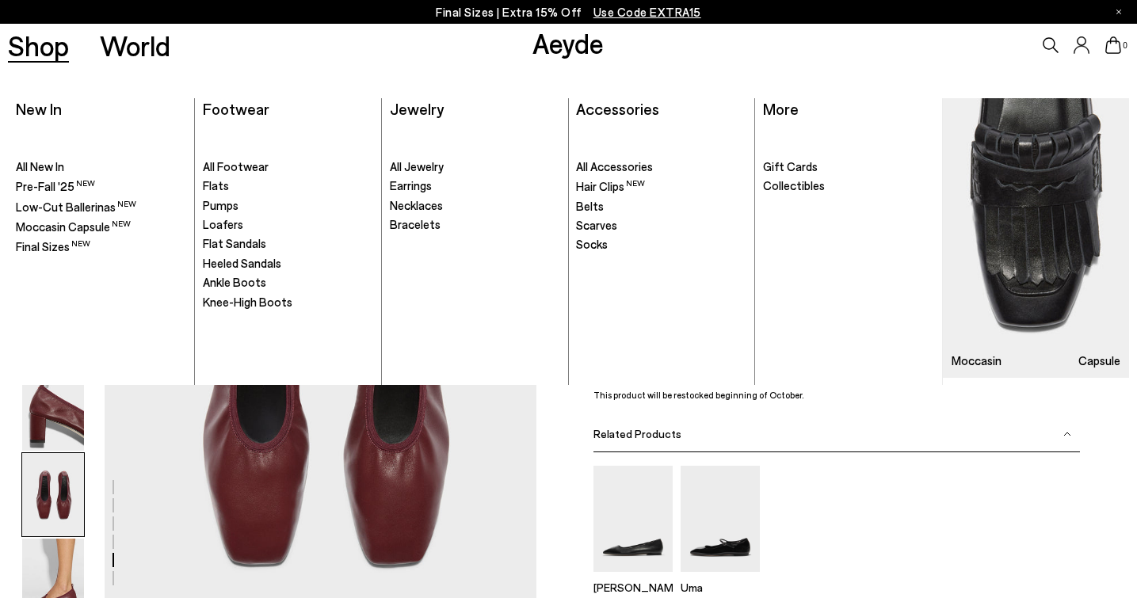  I want to click on img: Uma Mary-Jane Flats, so click(720, 518).